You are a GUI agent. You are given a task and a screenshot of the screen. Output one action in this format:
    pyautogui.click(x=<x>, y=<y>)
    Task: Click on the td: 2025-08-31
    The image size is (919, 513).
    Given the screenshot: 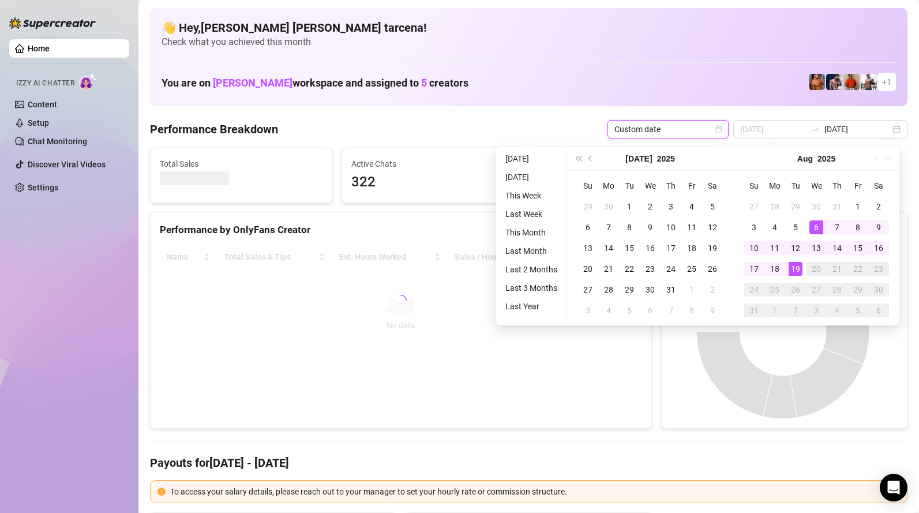 What is the action you would take?
    pyautogui.click(x=754, y=310)
    